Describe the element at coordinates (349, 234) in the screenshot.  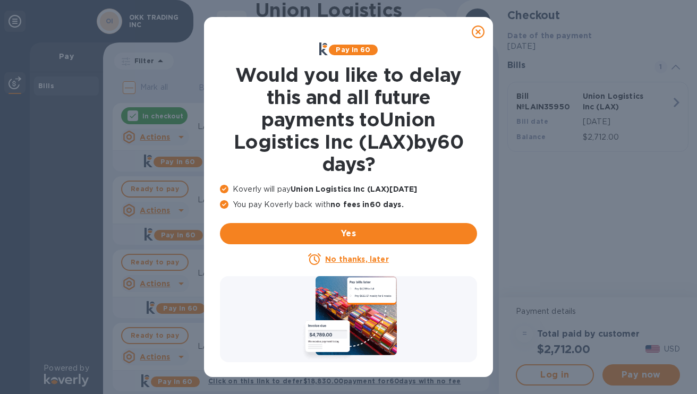
I see `button: Yes` at that location.